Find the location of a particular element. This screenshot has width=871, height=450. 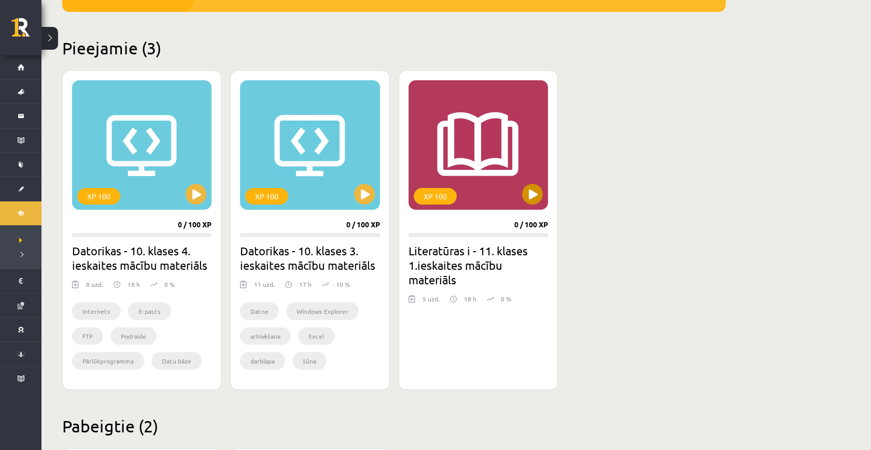

h2: Datorikas - 10. klases 3. ieskaites mācību materiāls is located at coordinates (309, 258).